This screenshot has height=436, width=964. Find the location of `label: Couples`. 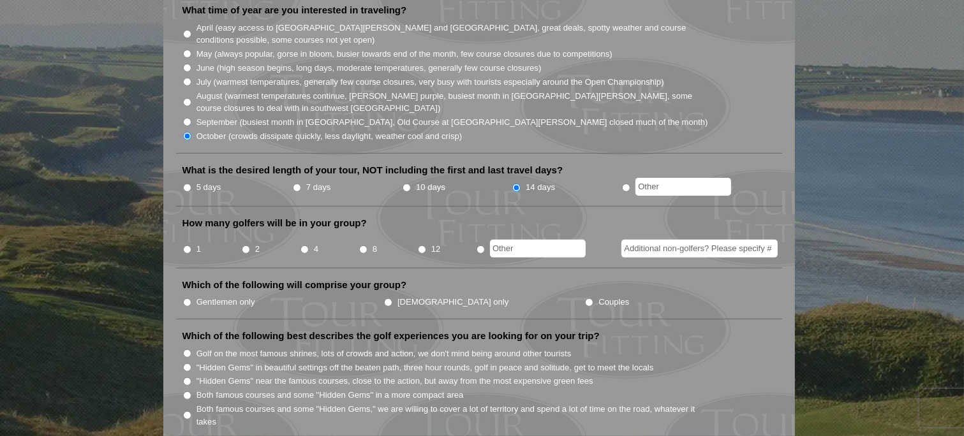

label: Couples is located at coordinates (614, 302).